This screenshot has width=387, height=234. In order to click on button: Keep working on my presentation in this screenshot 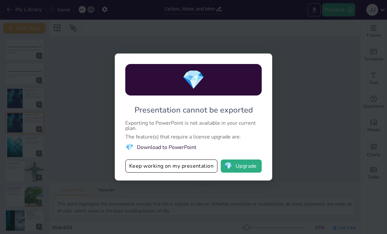, I will do `click(171, 166)`.